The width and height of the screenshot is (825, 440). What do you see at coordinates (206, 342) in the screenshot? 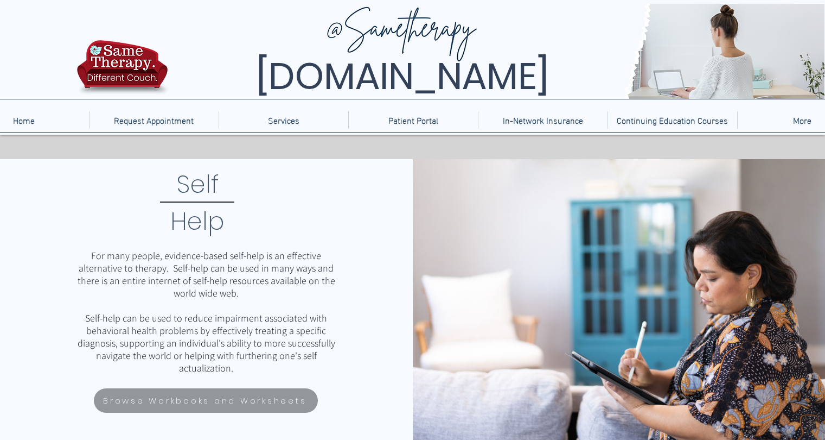
I see `span: Self-help can be used to reduce impairment associated with behavioral health problems by effectiv...` at bounding box center [206, 342].